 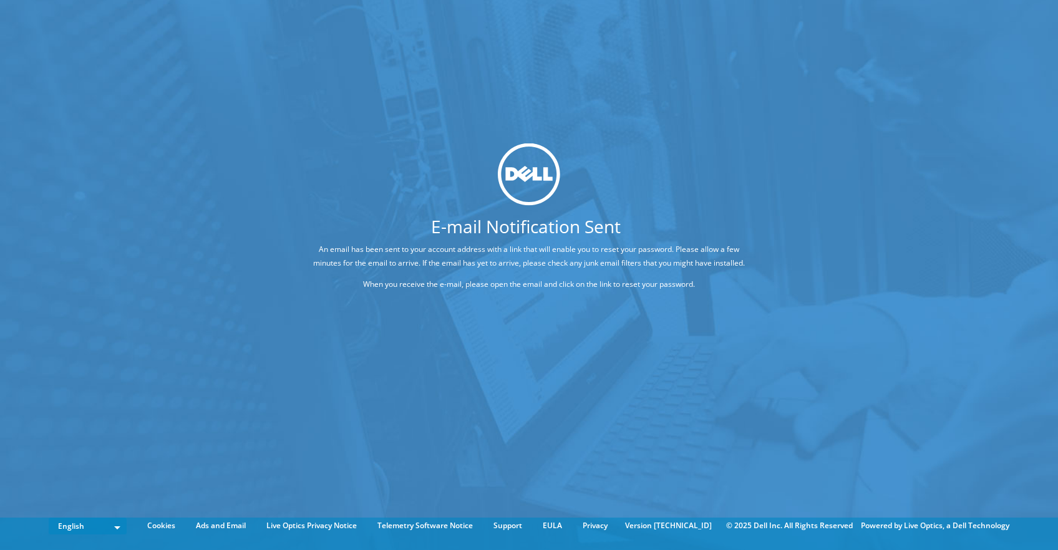 I want to click on a: EULA, so click(x=552, y=526).